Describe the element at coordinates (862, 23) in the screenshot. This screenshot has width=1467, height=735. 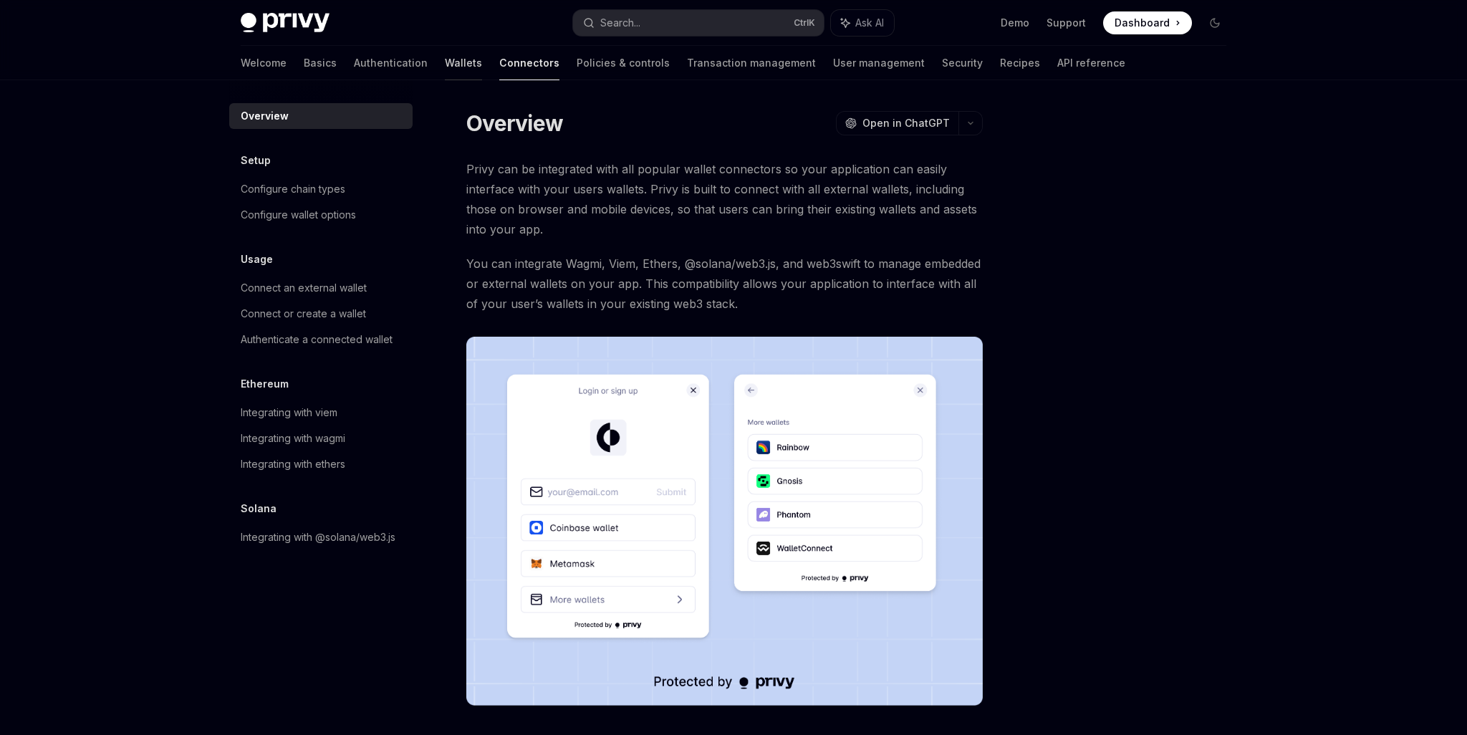
I see `button: Ask AI` at that location.